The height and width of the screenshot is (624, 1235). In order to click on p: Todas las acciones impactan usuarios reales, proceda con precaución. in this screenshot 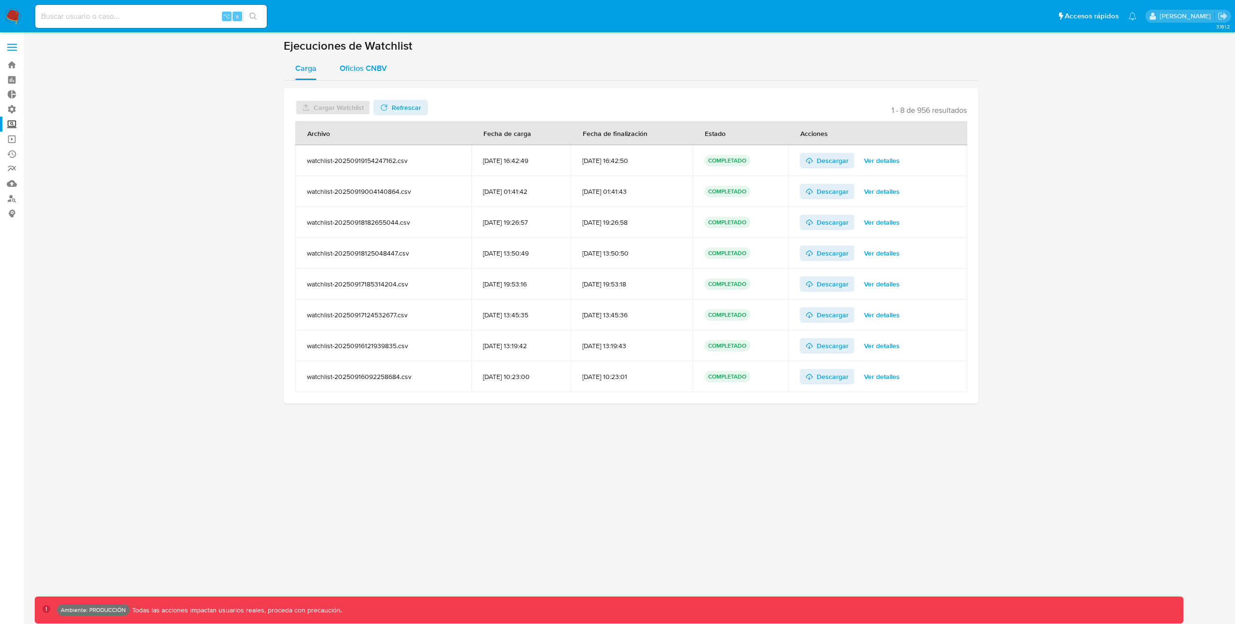, I will do `click(236, 610)`.